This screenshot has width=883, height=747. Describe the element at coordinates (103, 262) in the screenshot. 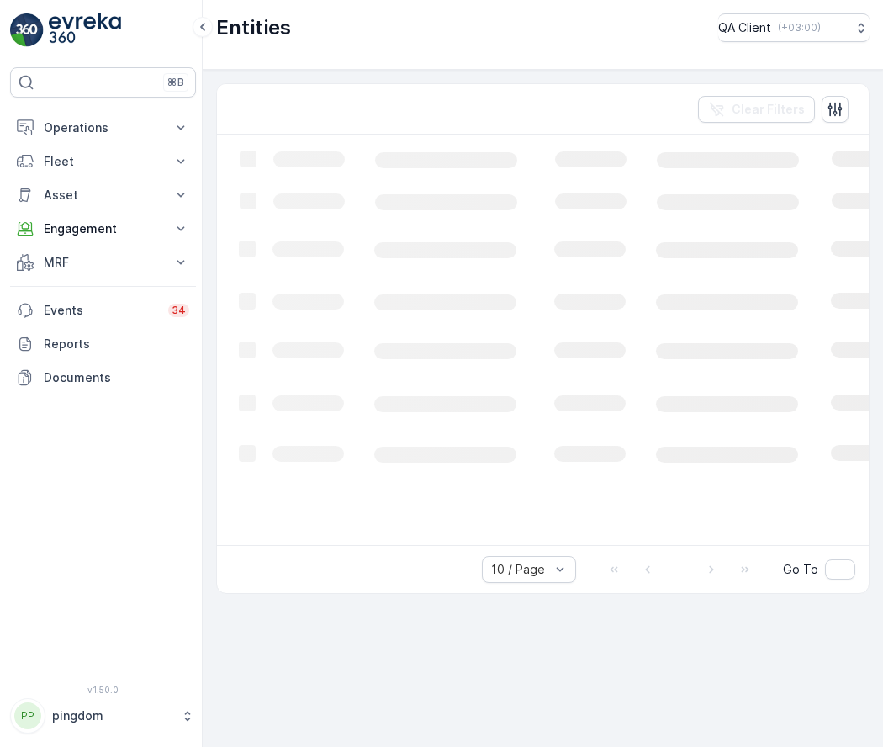

I see `button: MRF` at that location.